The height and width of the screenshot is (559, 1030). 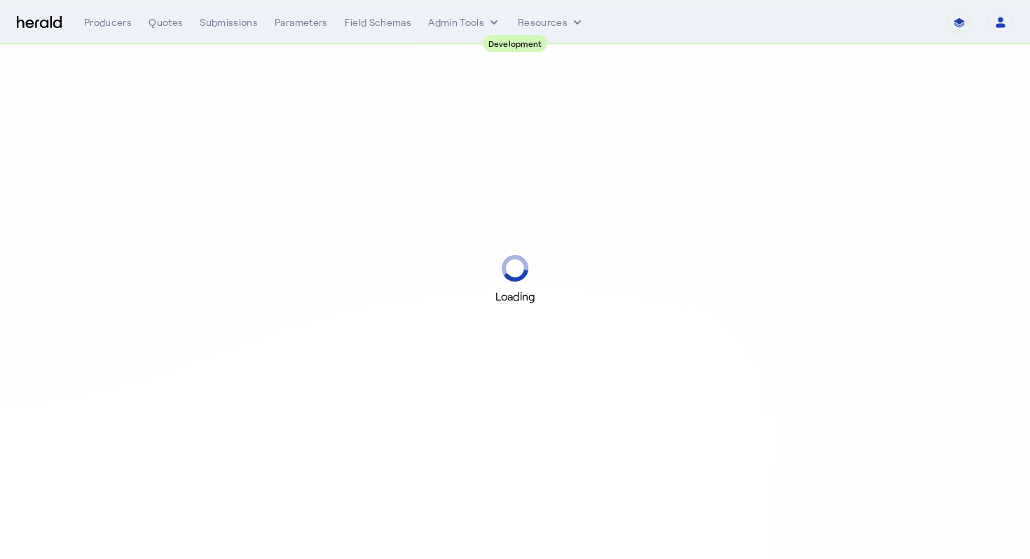 I want to click on img: Herald Logo, so click(x=39, y=22).